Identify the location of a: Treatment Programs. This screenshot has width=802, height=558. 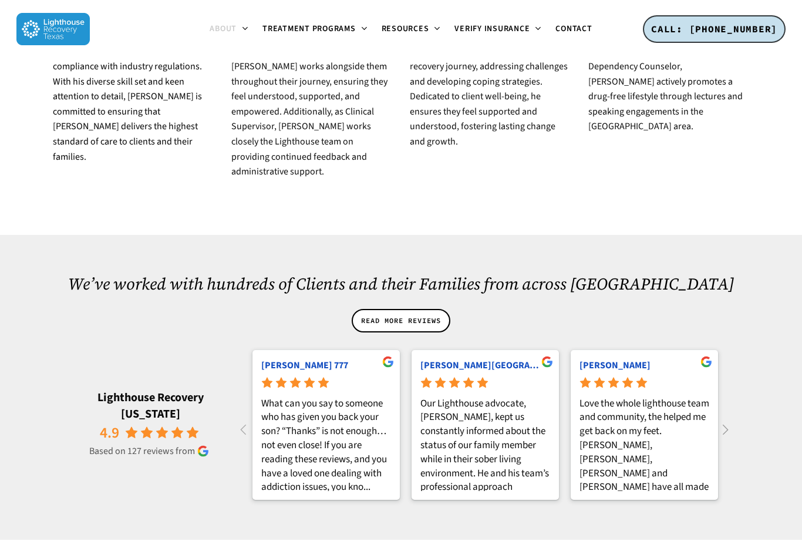
(315, 29).